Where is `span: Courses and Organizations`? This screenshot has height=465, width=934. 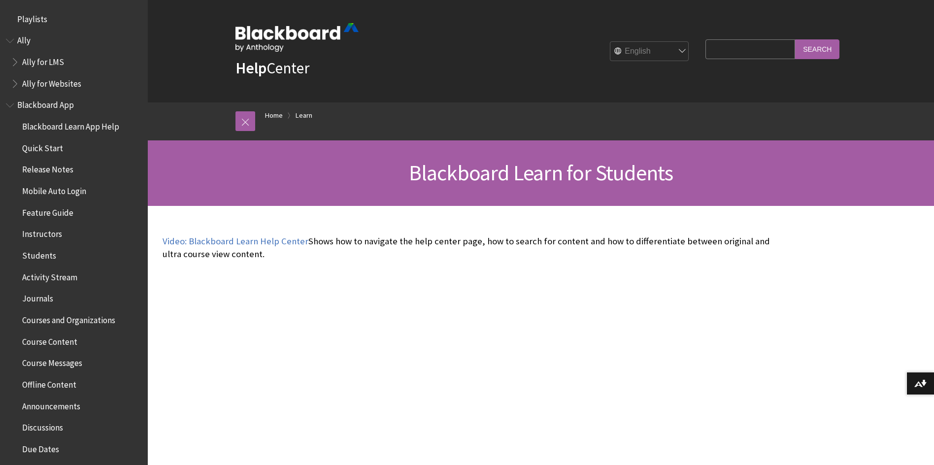 span: Courses and Organizations is located at coordinates (68, 318).